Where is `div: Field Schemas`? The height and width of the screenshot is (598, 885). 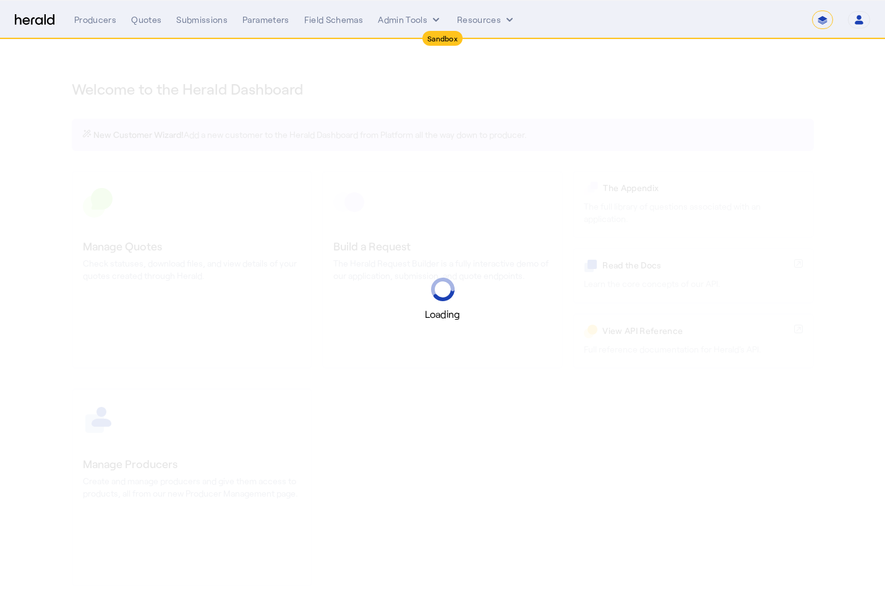
div: Field Schemas is located at coordinates (334, 20).